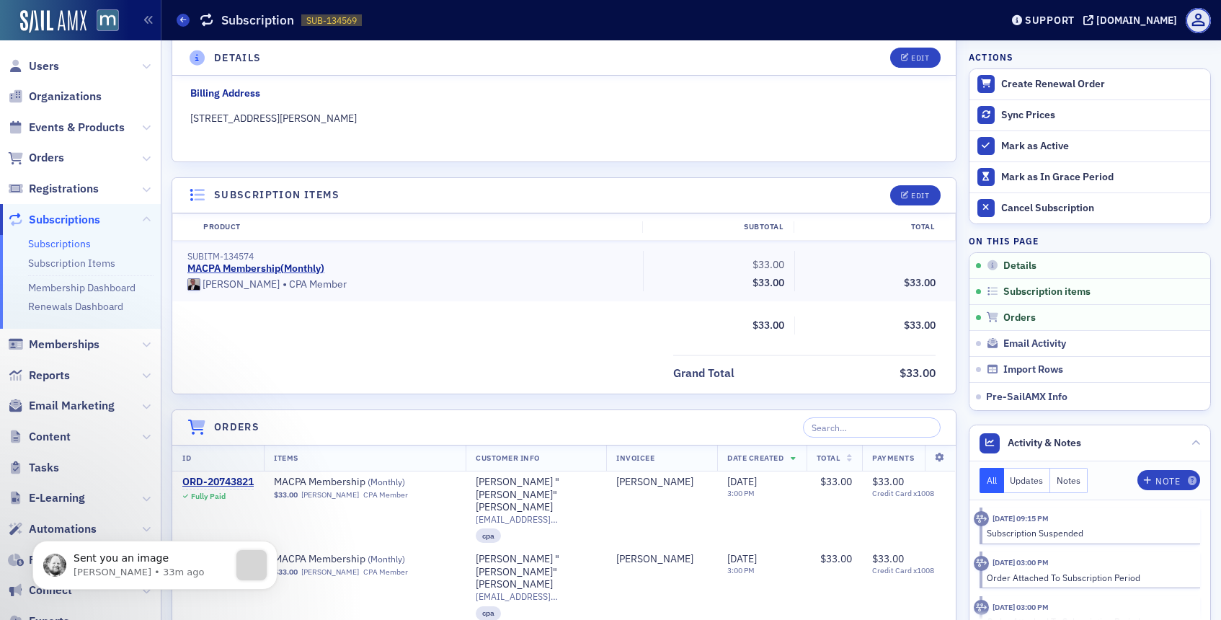 This screenshot has width=1221, height=620. Describe the element at coordinates (1050, 20) in the screenshot. I see `div: Support` at that location.